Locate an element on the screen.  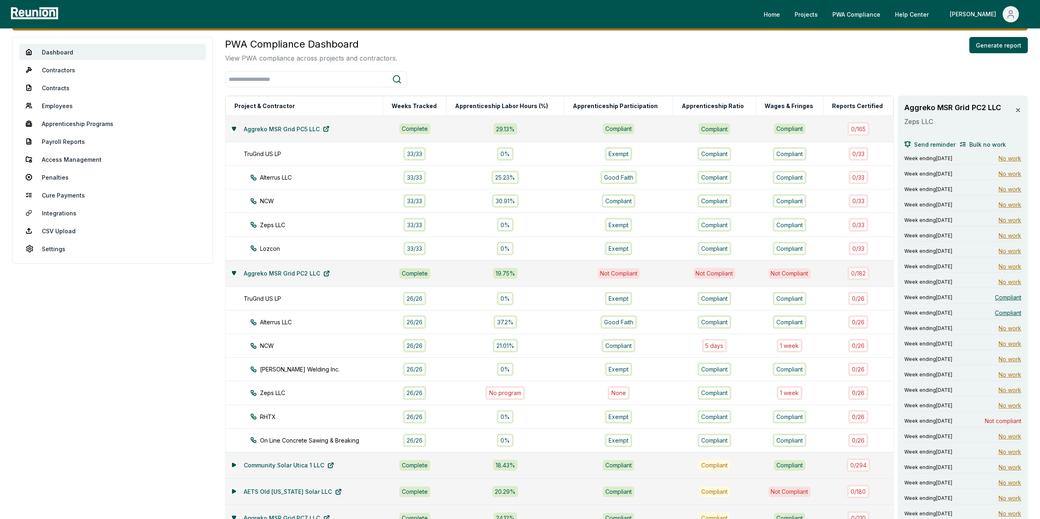
a: Penalties is located at coordinates (112, 177).